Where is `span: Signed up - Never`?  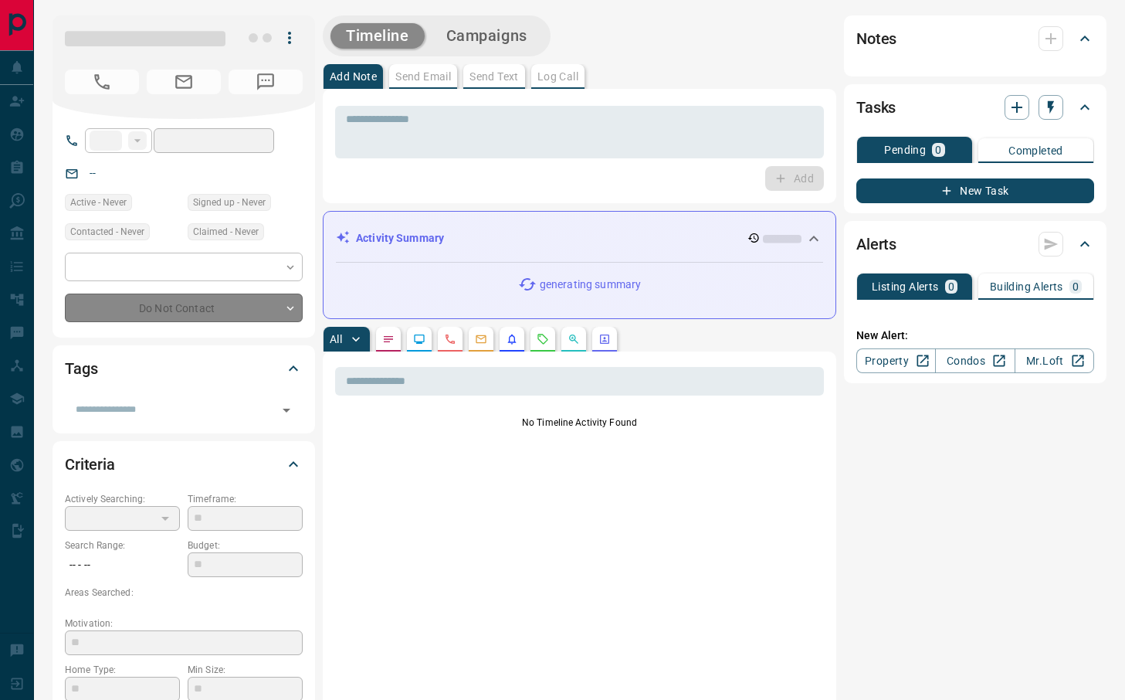 span: Signed up - Never is located at coordinates (229, 202).